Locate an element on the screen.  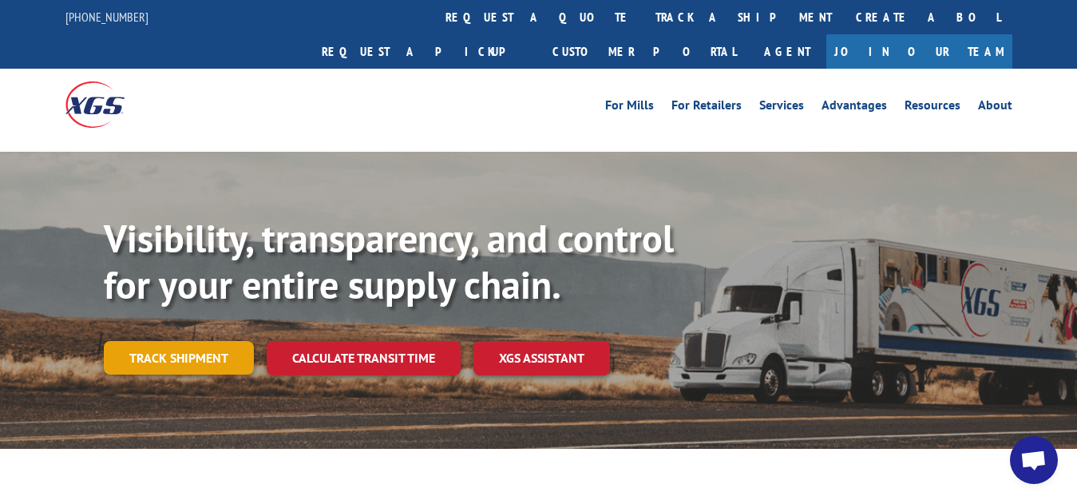
a: Track shipment is located at coordinates (179, 358).